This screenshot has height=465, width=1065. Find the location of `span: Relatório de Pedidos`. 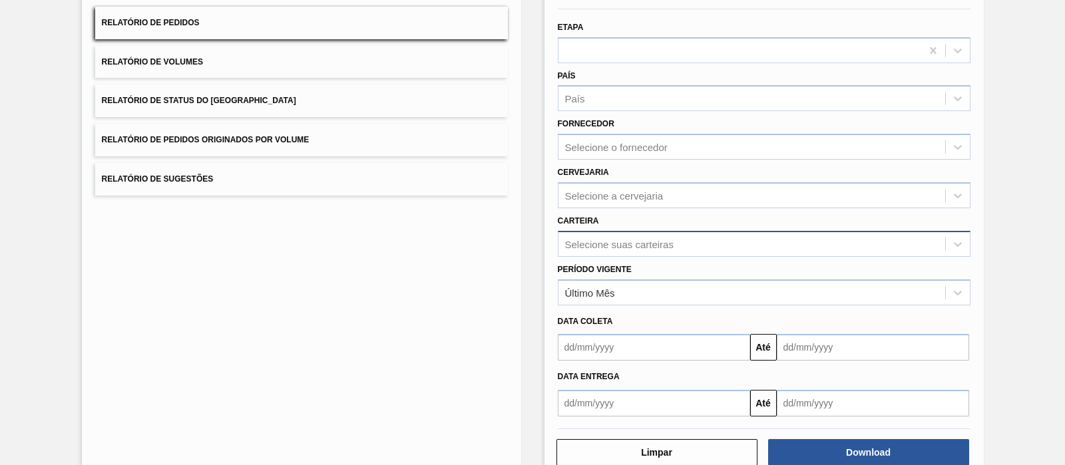

span: Relatório de Pedidos is located at coordinates (150, 23).